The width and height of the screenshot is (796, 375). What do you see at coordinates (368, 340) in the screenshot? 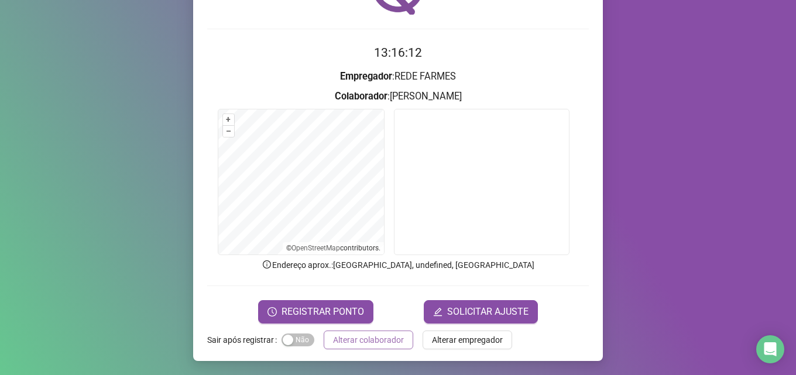
I see `span: Alterar colaborador` at bounding box center [368, 340].